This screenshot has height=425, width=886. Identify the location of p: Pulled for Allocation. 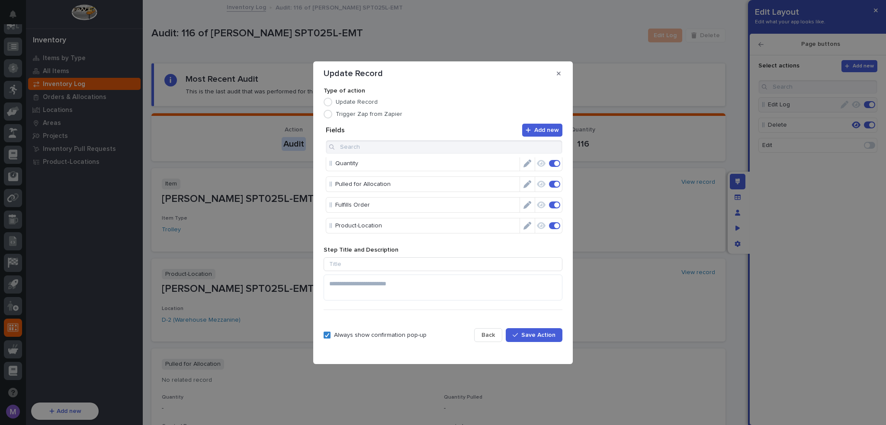
(428, 184).